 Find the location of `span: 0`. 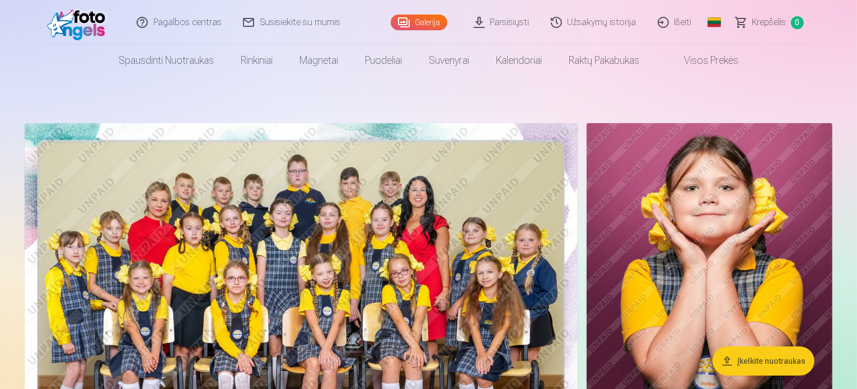

span: 0 is located at coordinates (797, 22).